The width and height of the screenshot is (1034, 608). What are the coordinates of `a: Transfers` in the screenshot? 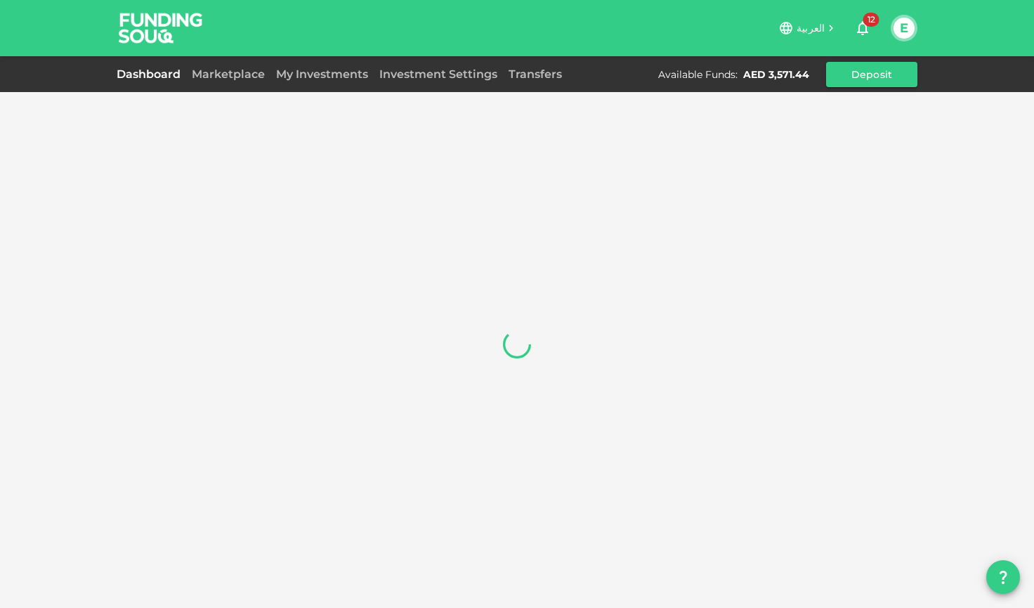 It's located at (535, 74).